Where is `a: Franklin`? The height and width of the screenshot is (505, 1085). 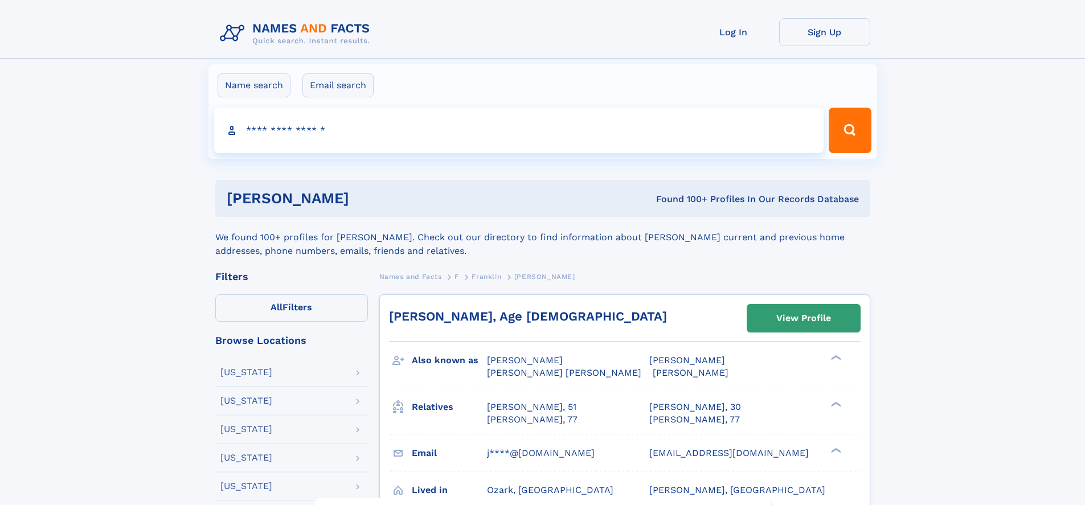
a: Franklin is located at coordinates (487, 276).